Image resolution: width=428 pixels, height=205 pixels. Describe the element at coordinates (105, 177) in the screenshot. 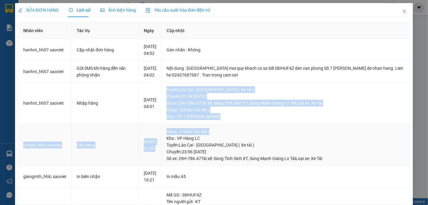

I see `div: In biên nhận` at that location.